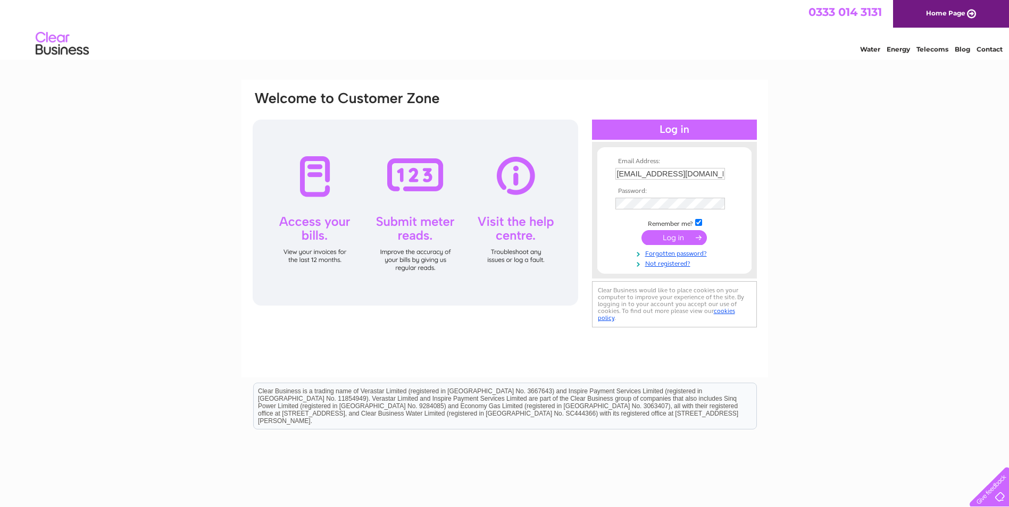 The image size is (1009, 507). I want to click on a: 0333 014 3131, so click(845, 12).